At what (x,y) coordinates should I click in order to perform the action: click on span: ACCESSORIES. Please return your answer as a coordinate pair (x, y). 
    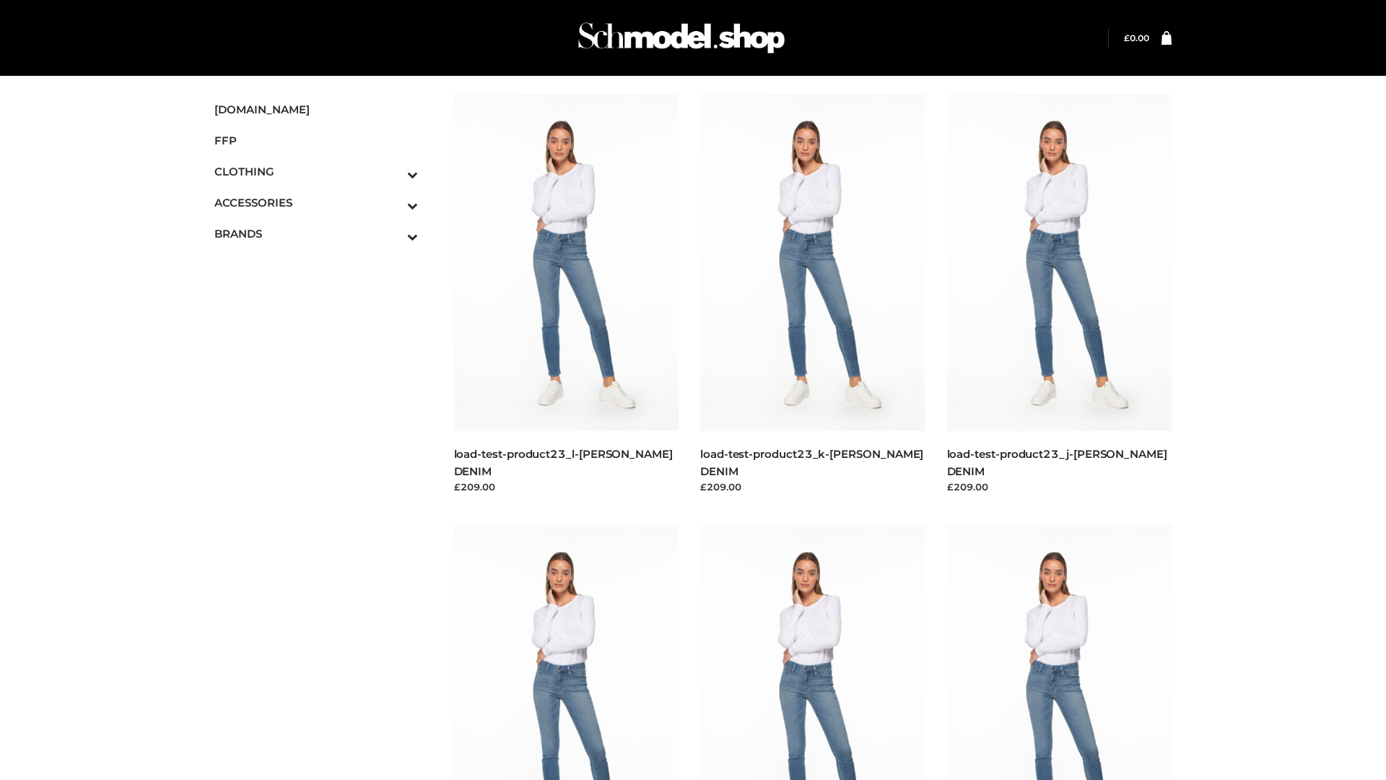
    Looking at the image, I should click on (316, 202).